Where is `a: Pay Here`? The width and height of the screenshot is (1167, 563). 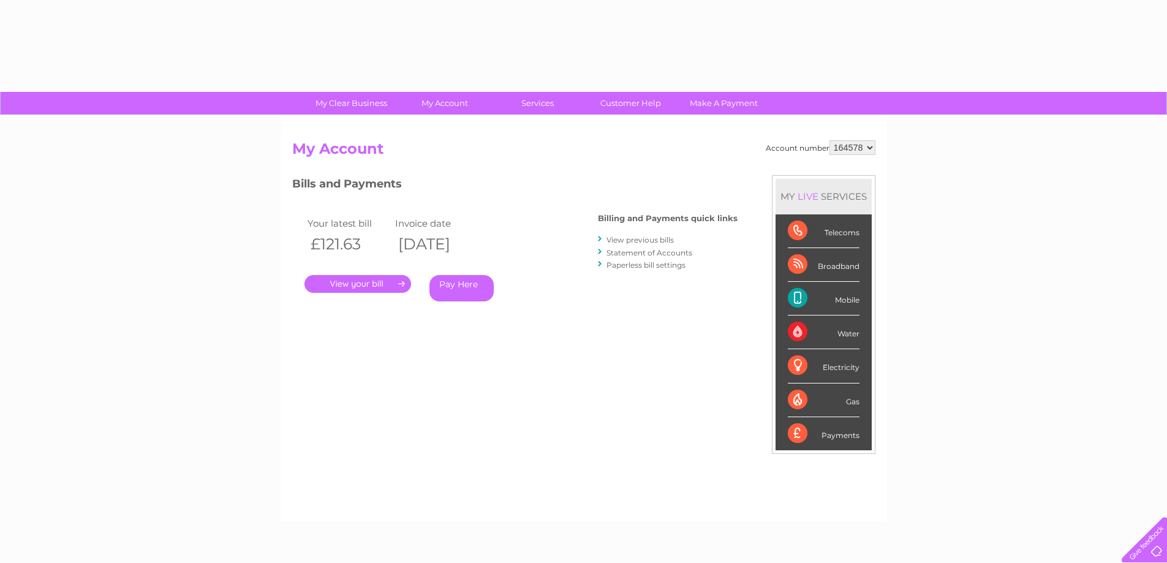
a: Pay Here is located at coordinates (461, 288).